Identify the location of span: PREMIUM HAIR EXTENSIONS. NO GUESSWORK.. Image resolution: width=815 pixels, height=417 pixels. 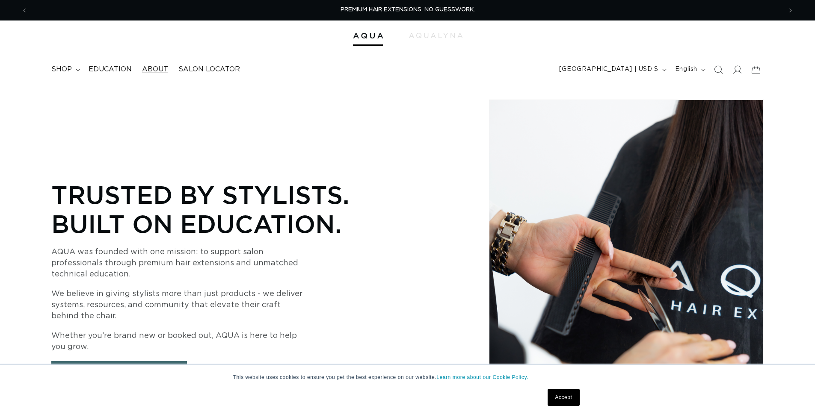
(407, 9).